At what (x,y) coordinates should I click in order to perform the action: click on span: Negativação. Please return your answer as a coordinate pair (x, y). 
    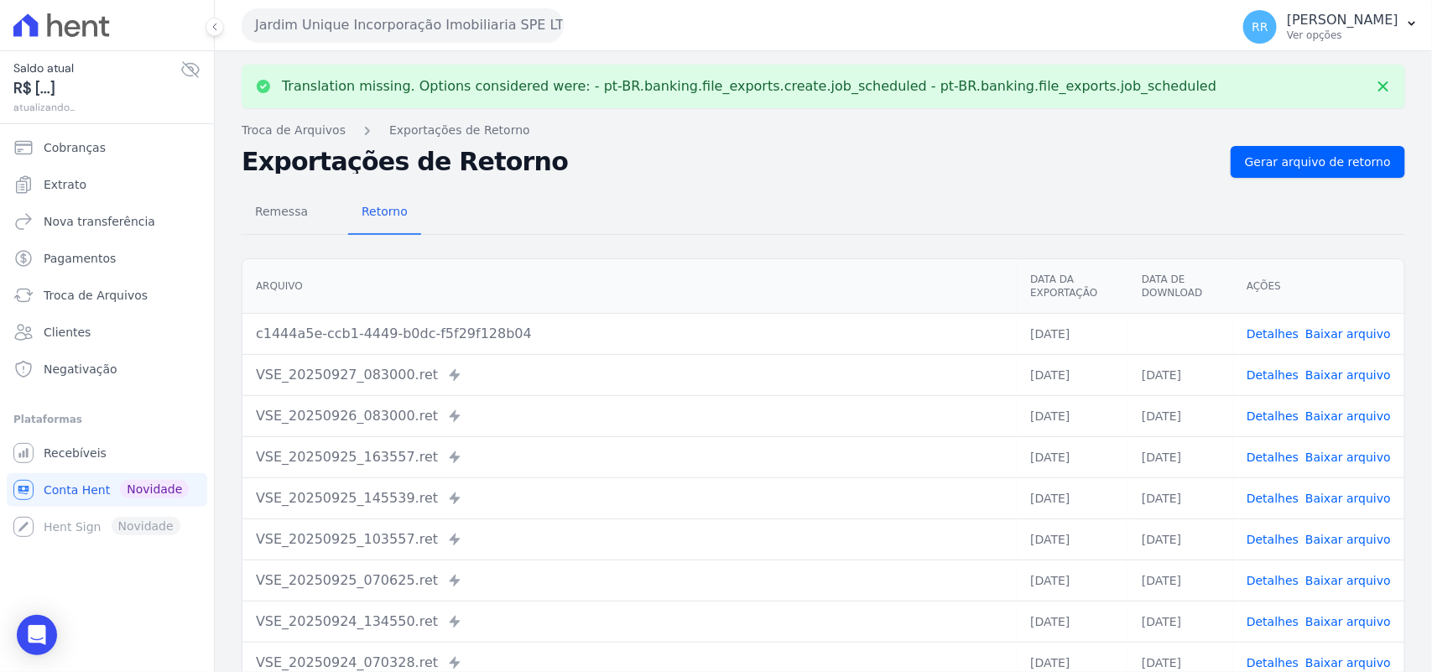
    Looking at the image, I should click on (81, 369).